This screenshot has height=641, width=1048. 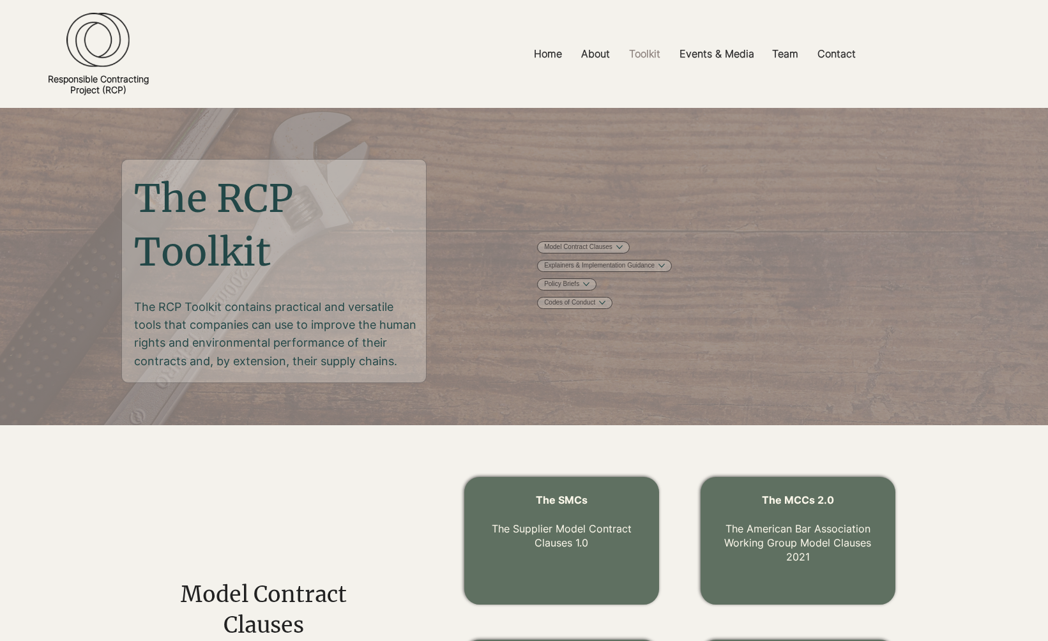 What do you see at coordinates (595, 54) in the screenshot?
I see `a: About` at bounding box center [595, 54].